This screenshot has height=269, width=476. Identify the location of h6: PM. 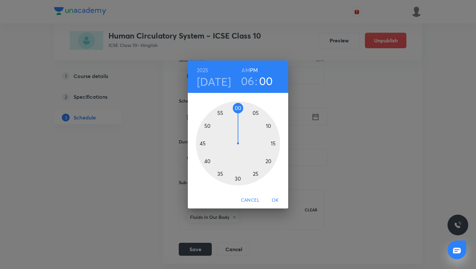
(254, 70).